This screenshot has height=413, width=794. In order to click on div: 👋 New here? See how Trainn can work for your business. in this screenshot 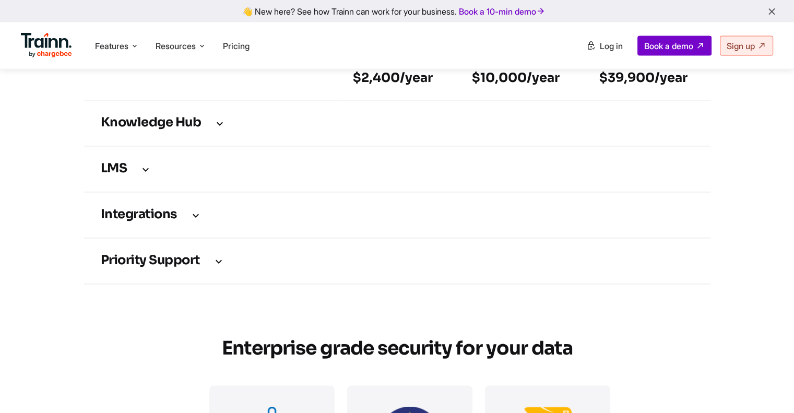, I will do `click(397, 11)`.